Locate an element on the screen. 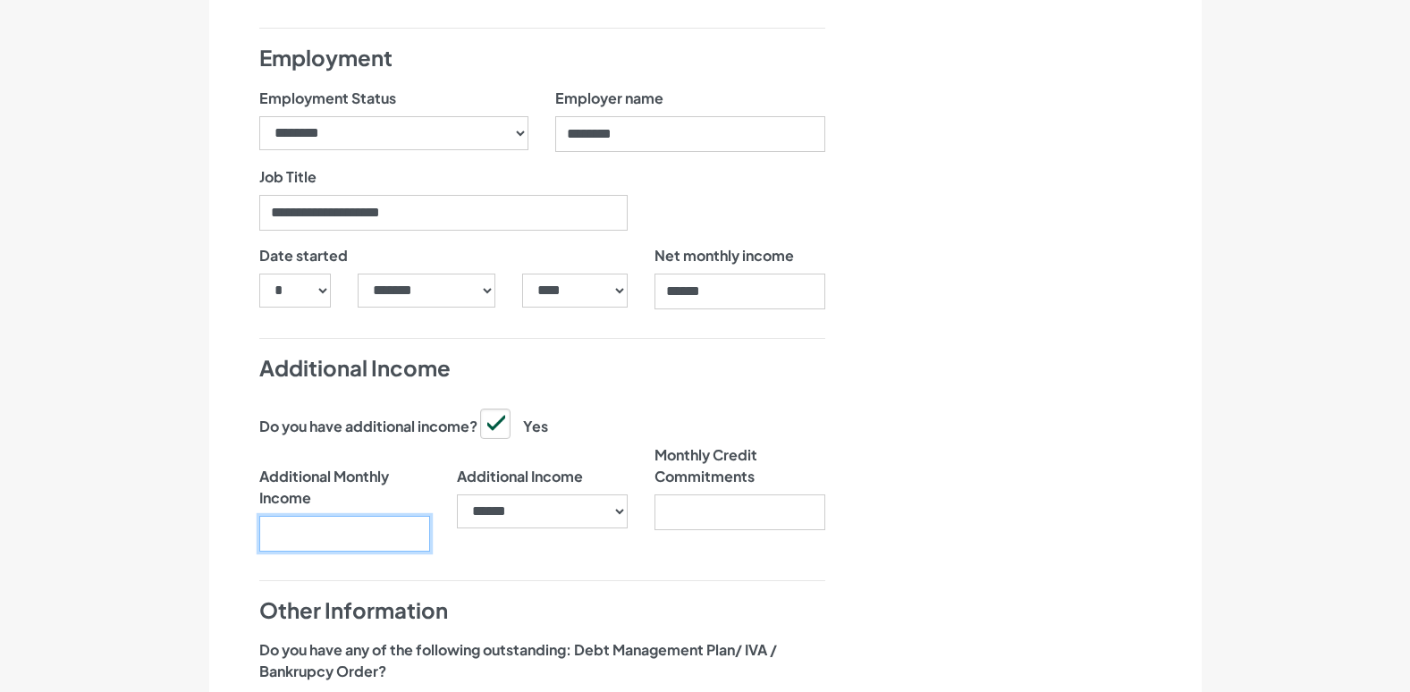 The height and width of the screenshot is (692, 1410). label: Do you have any of the following outstanding: Debt Management Plan/ IVA / Bankrupcy Order? is located at coordinates (542, 661).